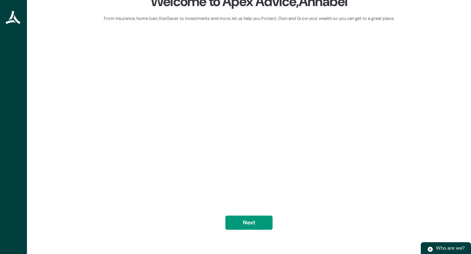 The height and width of the screenshot is (254, 471). What do you see at coordinates (430, 249) in the screenshot?
I see `img: play.svg` at bounding box center [430, 249].